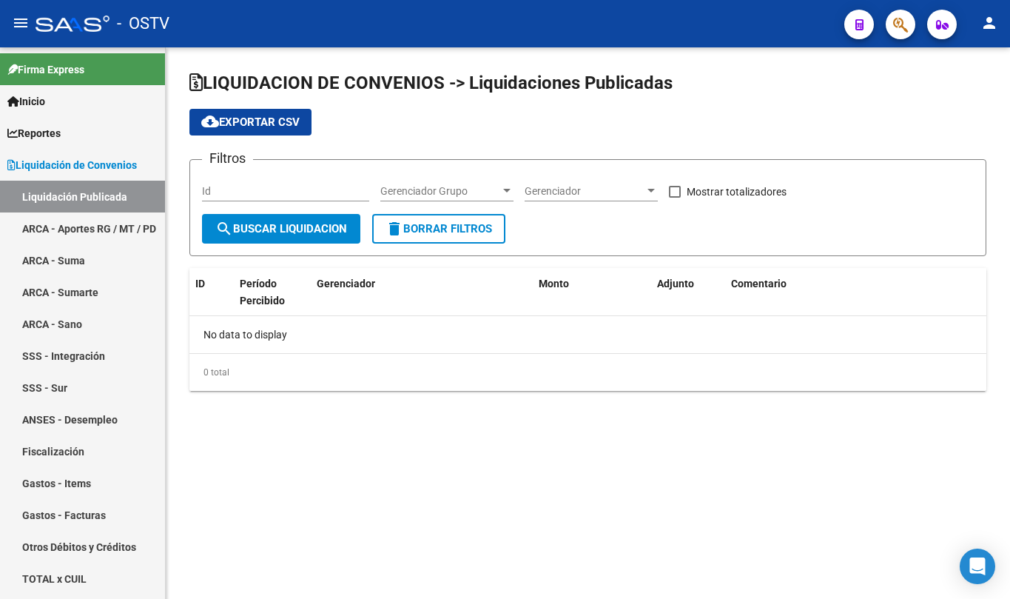 The height and width of the screenshot is (599, 1010). I want to click on span: Liquidación de Convenios, so click(72, 165).